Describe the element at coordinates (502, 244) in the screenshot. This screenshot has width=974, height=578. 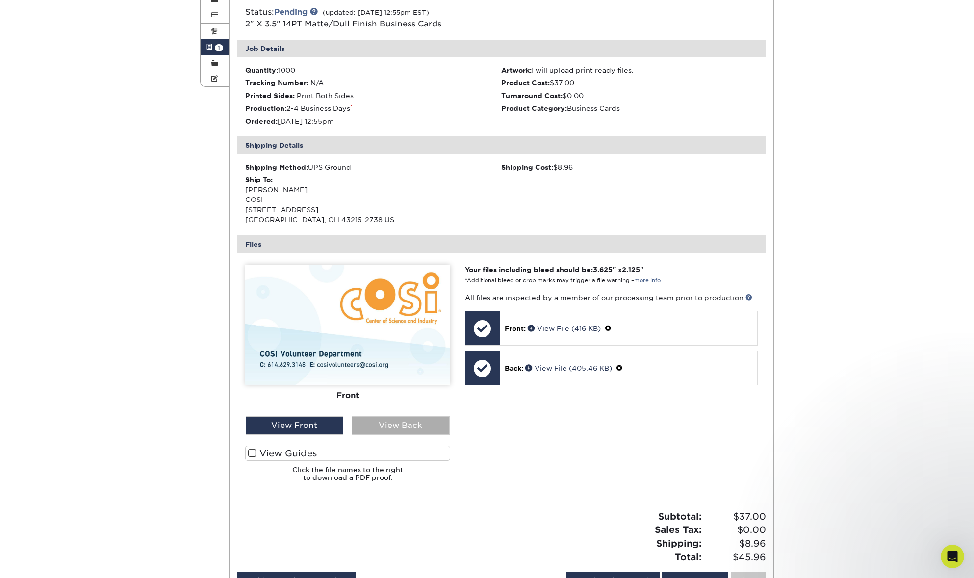
I see `div: Files` at that location.